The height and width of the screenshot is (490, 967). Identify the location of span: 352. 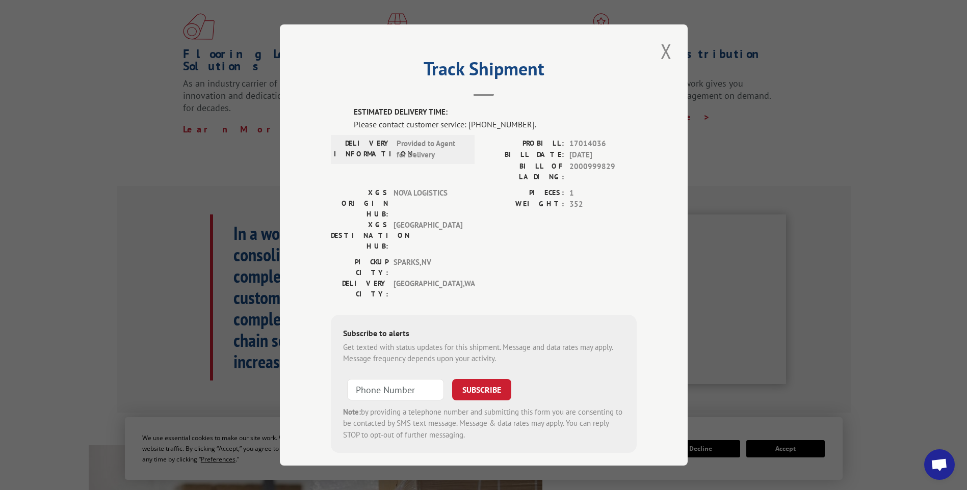
(603, 204).